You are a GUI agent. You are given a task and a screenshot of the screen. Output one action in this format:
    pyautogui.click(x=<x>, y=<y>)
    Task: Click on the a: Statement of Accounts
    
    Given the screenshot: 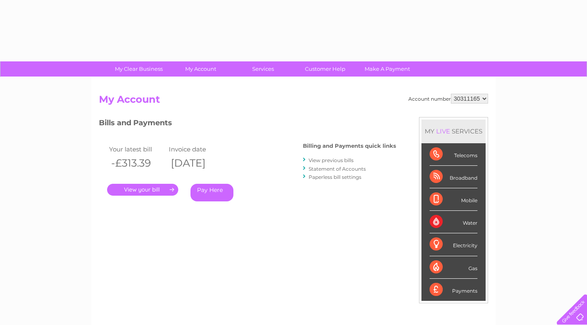 What is the action you would take?
    pyautogui.click(x=337, y=169)
    